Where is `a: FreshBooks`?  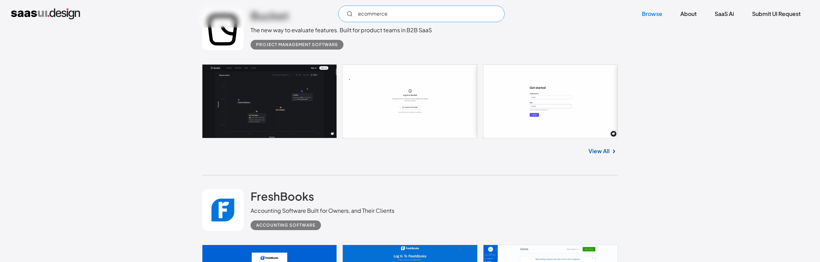
a: FreshBooks is located at coordinates (282, 198).